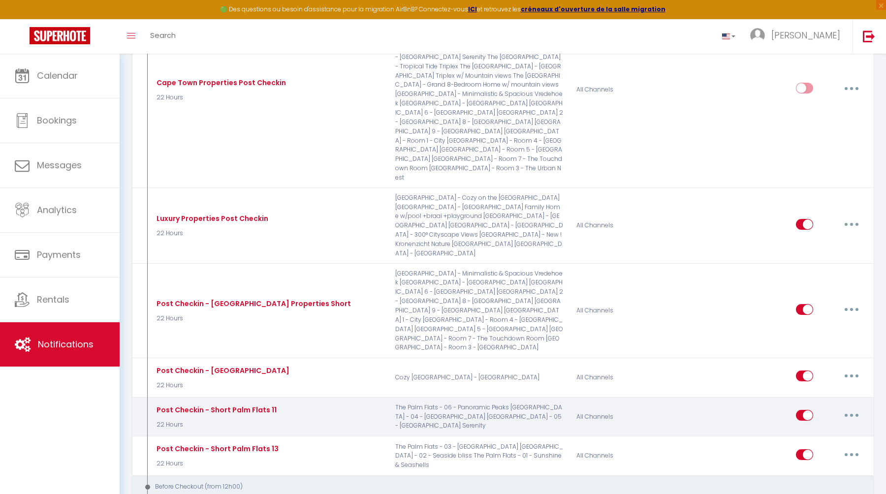 The width and height of the screenshot is (886, 494). What do you see at coordinates (57, 210) in the screenshot?
I see `span: Analytics` at bounding box center [57, 210].